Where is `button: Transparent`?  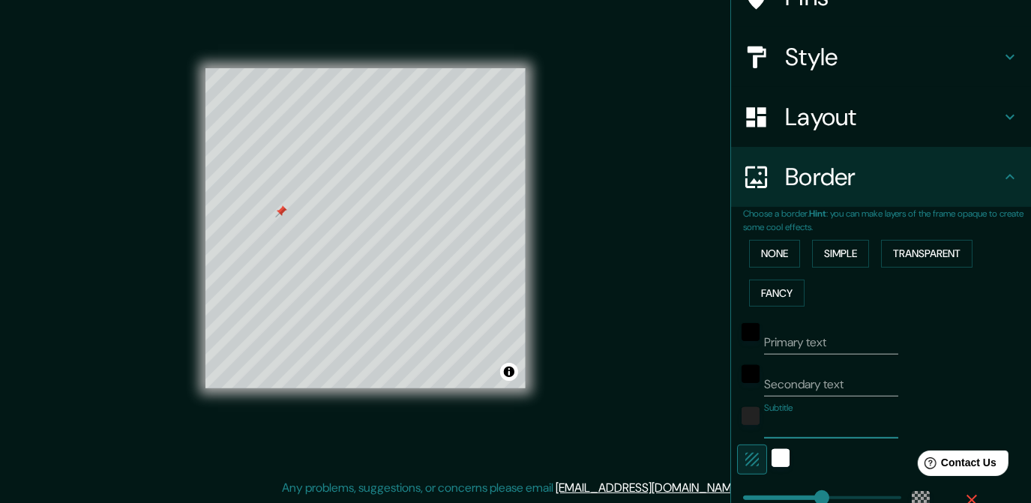
button: Transparent is located at coordinates (926, 253).